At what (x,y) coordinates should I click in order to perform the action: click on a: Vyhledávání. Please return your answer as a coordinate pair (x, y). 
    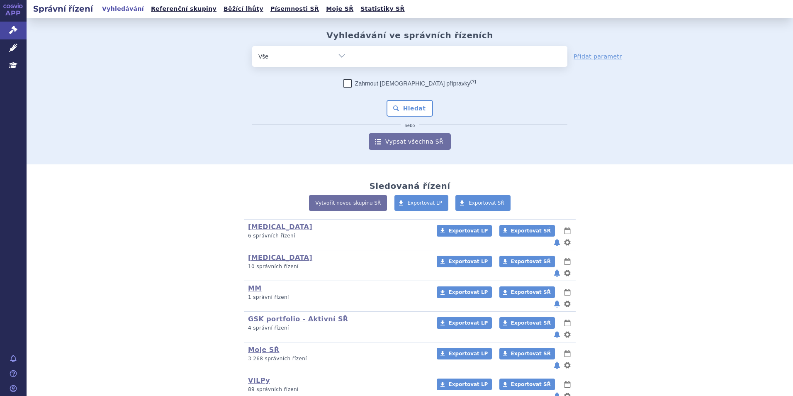
    Looking at the image, I should click on (123, 9).